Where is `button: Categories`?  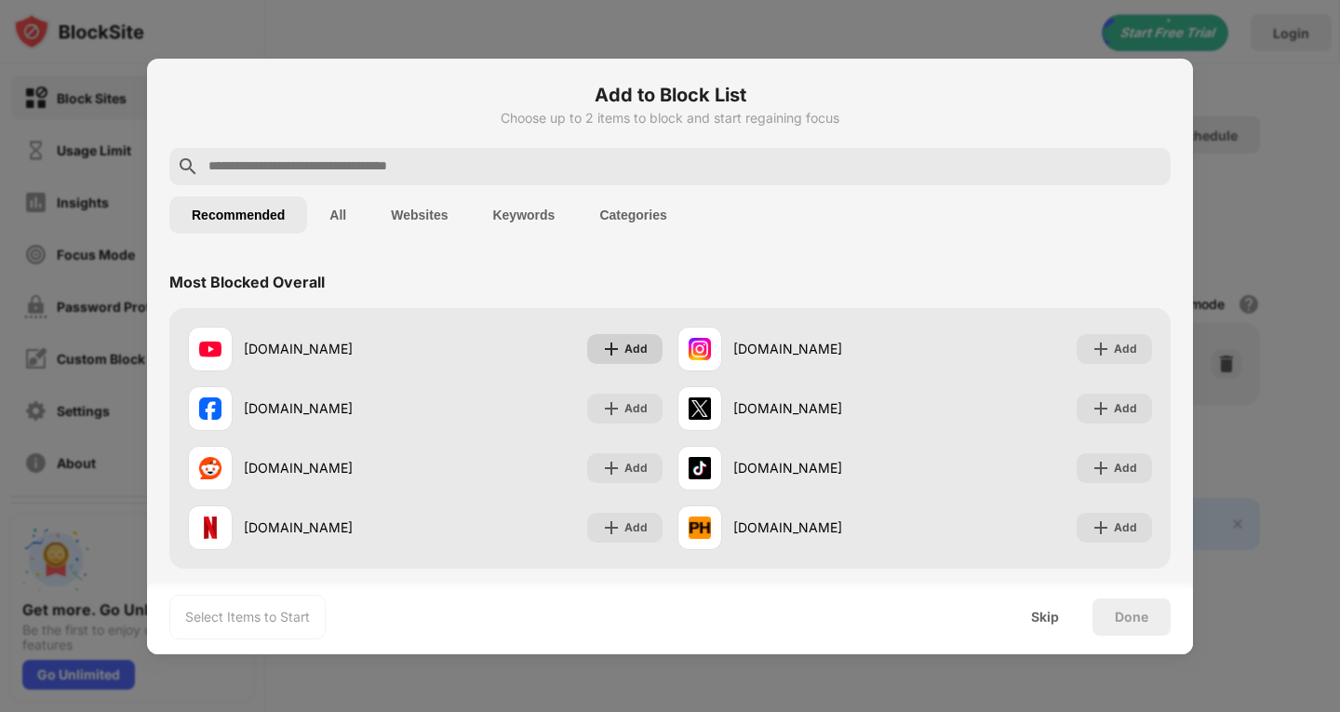 button: Categories is located at coordinates (633, 215).